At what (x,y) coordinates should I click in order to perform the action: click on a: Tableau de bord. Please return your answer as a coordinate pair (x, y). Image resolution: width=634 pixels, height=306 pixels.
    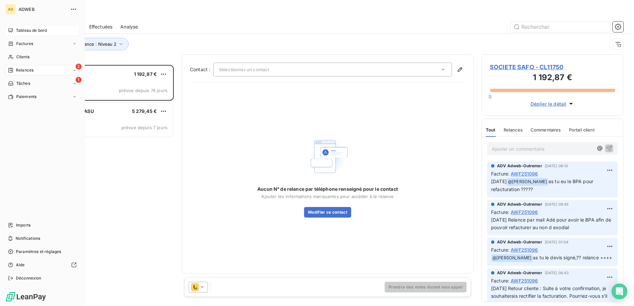
    Looking at the image, I should click on (42, 31).